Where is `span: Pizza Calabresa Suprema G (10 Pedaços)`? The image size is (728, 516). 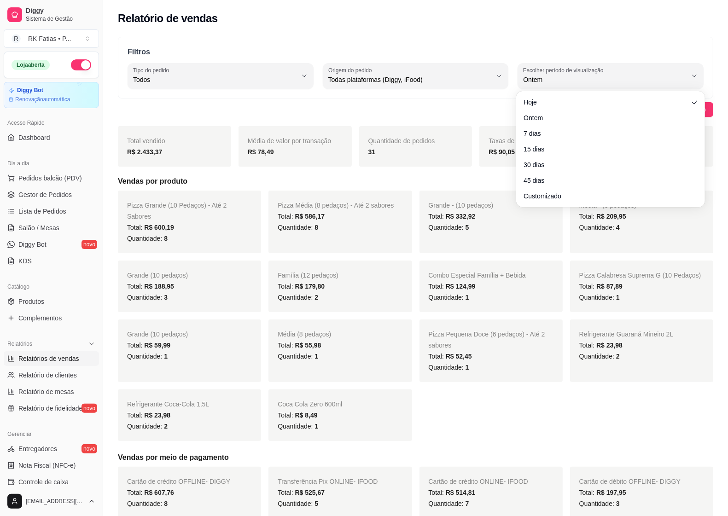 span: Pizza Calabresa Suprema G (10 Pedaços) is located at coordinates (640, 275).